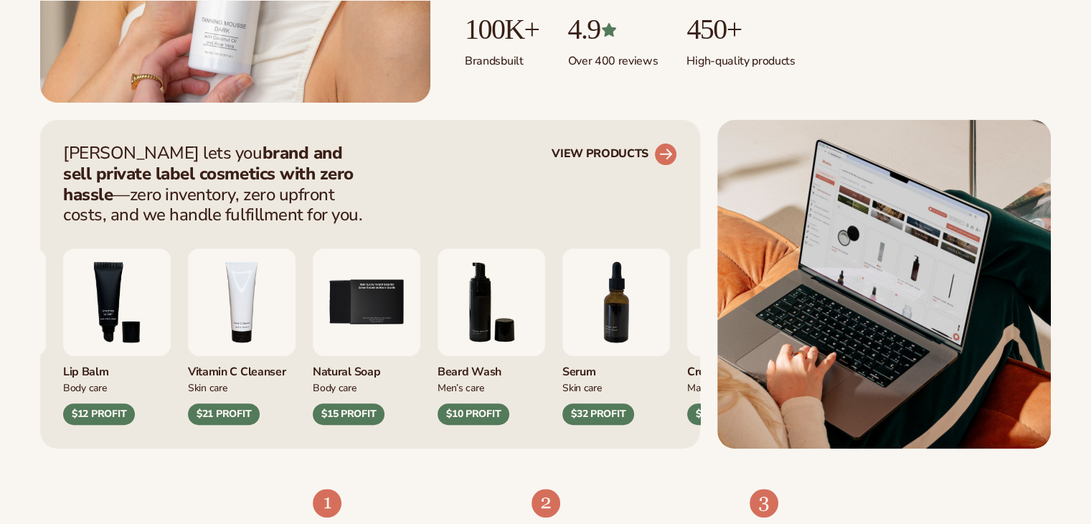 This screenshot has width=1091, height=524. What do you see at coordinates (117, 336) in the screenshot?
I see `div: 3 / 9` at bounding box center [117, 336].